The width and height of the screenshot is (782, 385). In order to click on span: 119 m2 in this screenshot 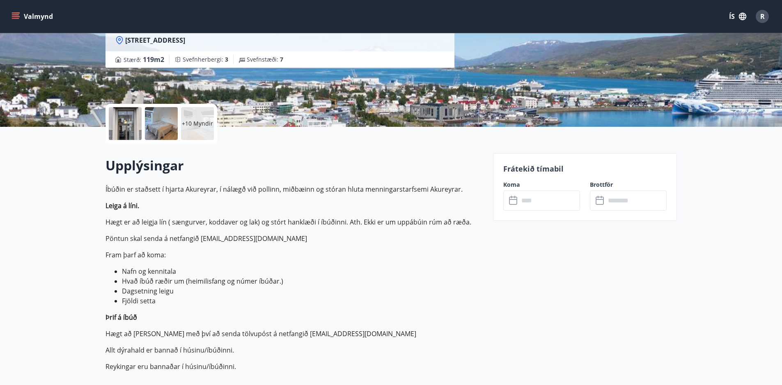, I will do `click(154, 60)`.